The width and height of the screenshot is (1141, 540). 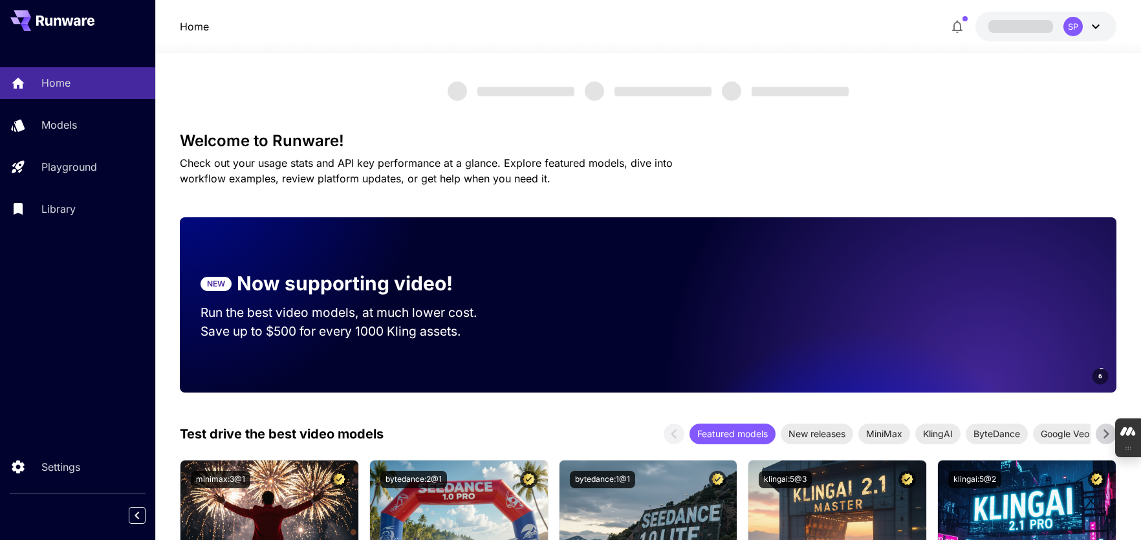 What do you see at coordinates (997, 434) in the screenshot?
I see `div: ByteDance` at bounding box center [997, 434].